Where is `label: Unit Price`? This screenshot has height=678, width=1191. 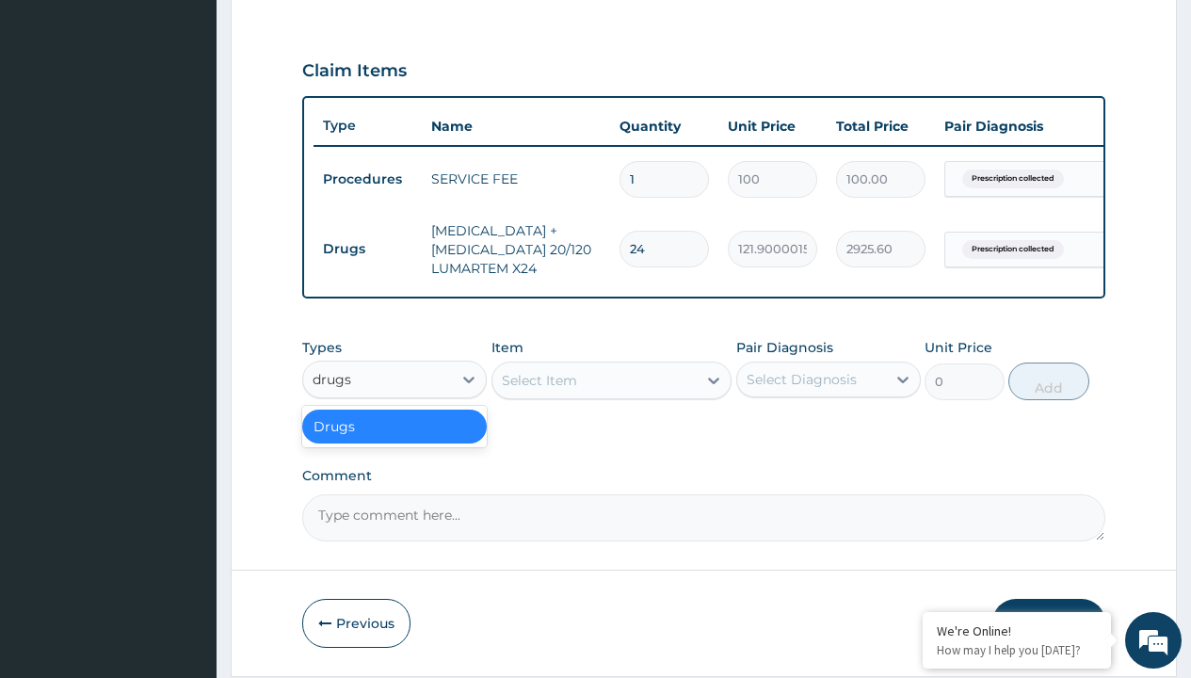 label: Unit Price is located at coordinates (959, 347).